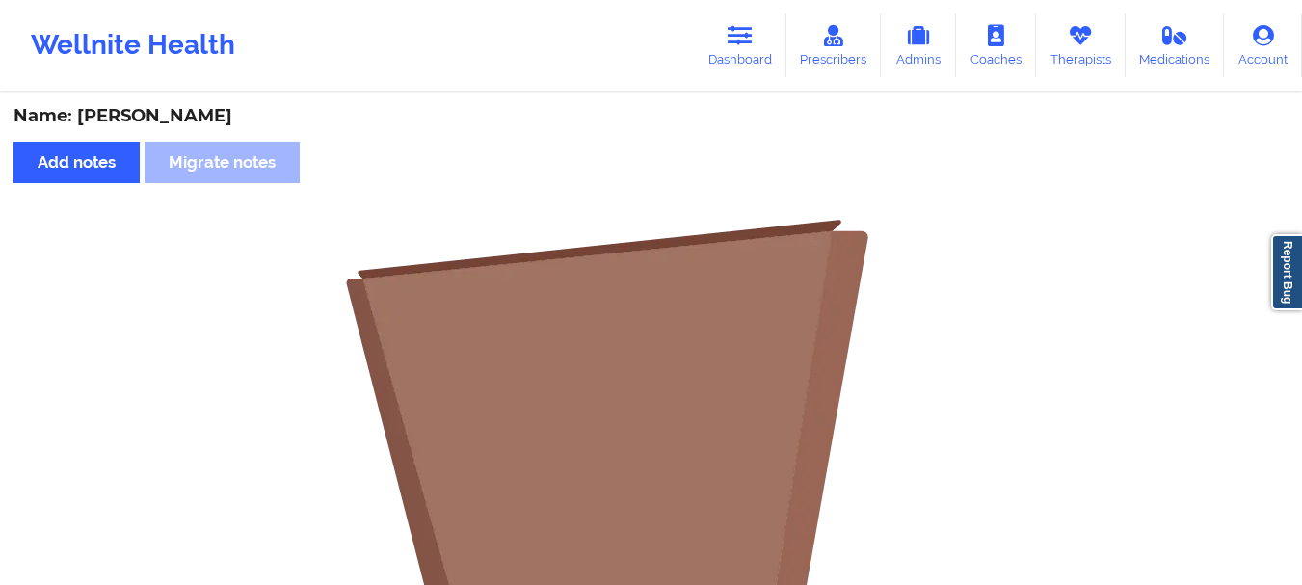 The height and width of the screenshot is (585, 1302). I want to click on a: Therapists, so click(1080, 45).